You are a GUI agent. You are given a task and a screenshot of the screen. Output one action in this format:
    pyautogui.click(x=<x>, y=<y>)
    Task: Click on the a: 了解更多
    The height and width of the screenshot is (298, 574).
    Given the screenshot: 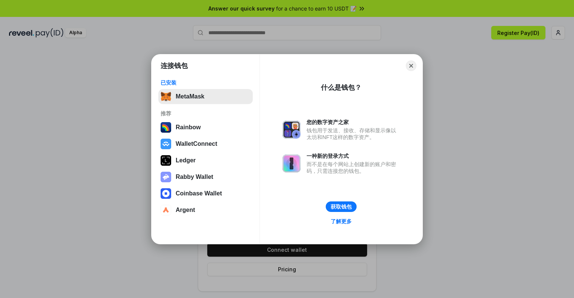 What is the action you would take?
    pyautogui.click(x=341, y=222)
    